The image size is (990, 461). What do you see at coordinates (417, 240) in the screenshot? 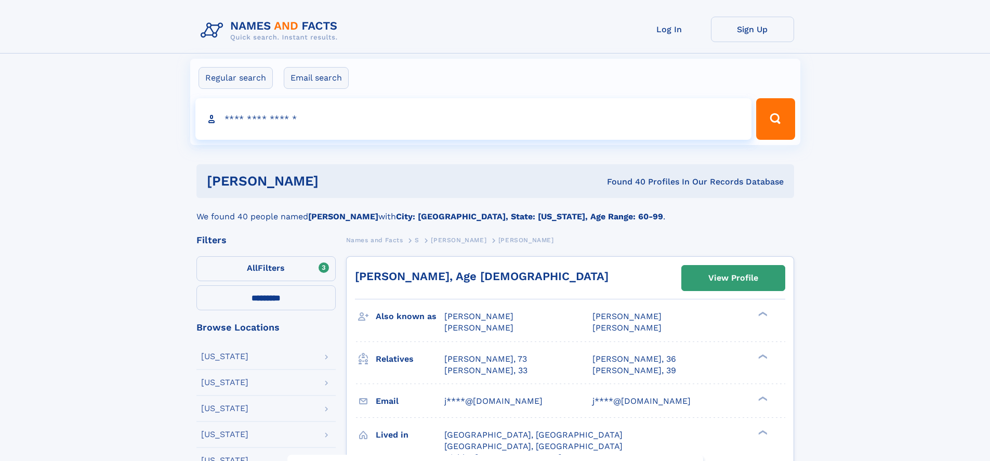
I see `span: S` at bounding box center [417, 240].